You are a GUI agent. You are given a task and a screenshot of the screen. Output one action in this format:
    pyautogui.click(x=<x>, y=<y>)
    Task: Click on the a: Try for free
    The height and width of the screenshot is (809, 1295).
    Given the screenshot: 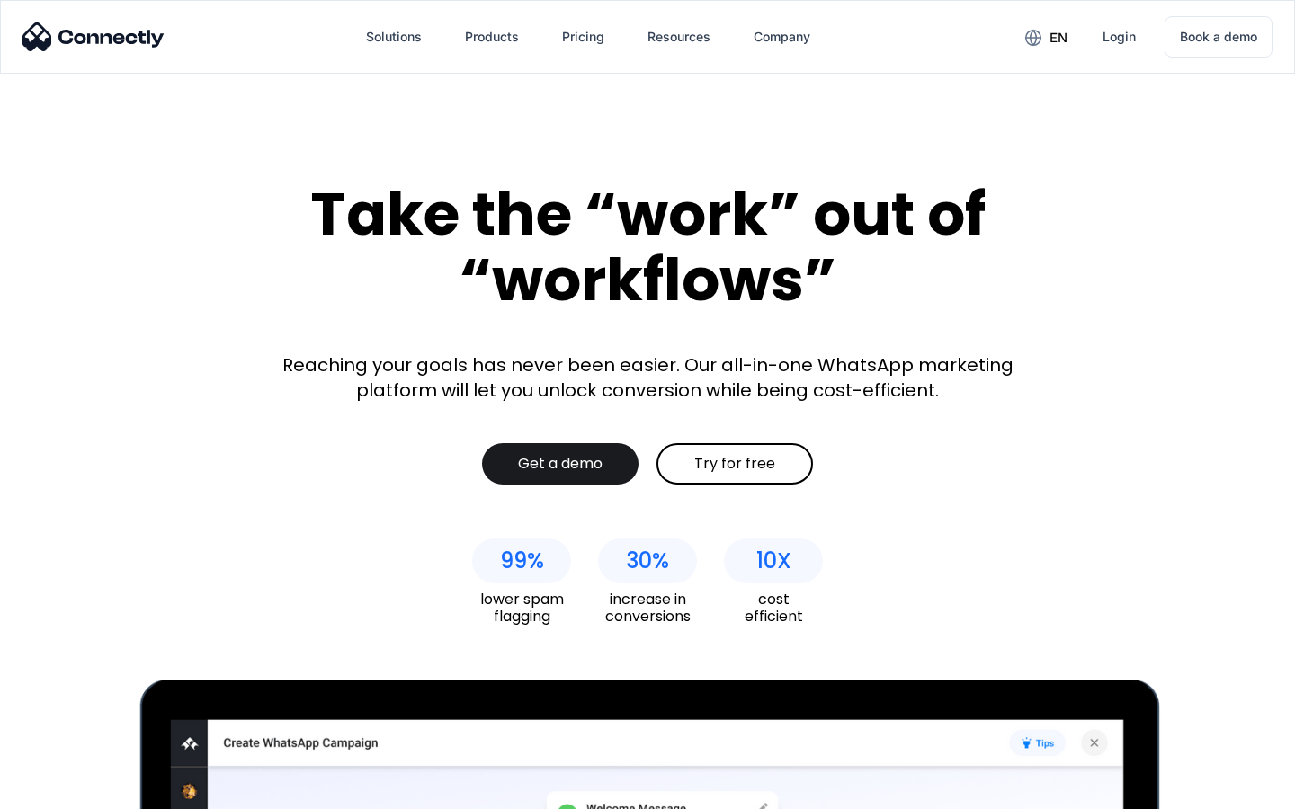 What is the action you would take?
    pyautogui.click(x=735, y=464)
    